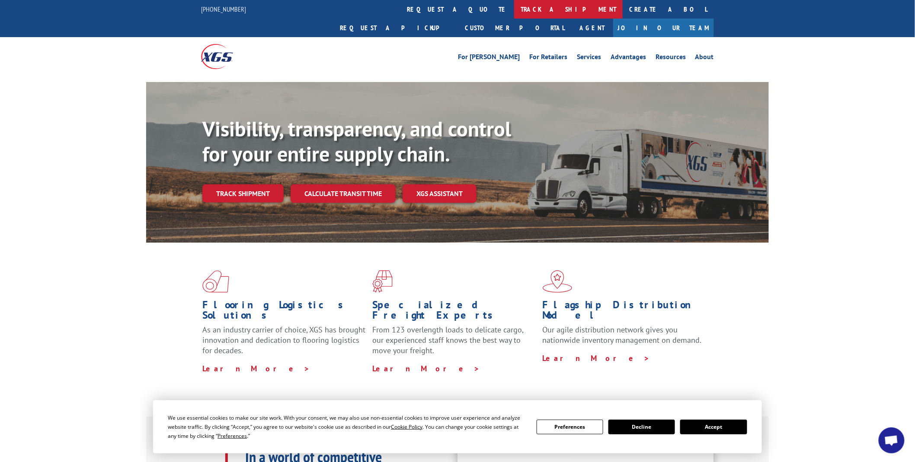 The image size is (915, 462). I want to click on div: We use essential cookies to make our site work. With your consent, we may also use non-essential ..., so click(347, 427).